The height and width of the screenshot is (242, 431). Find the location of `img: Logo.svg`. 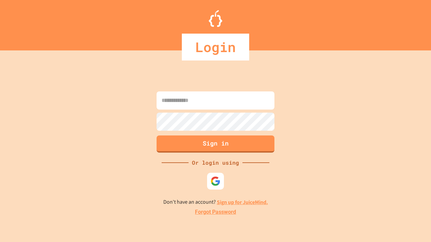

img: Logo.svg is located at coordinates (215, 19).